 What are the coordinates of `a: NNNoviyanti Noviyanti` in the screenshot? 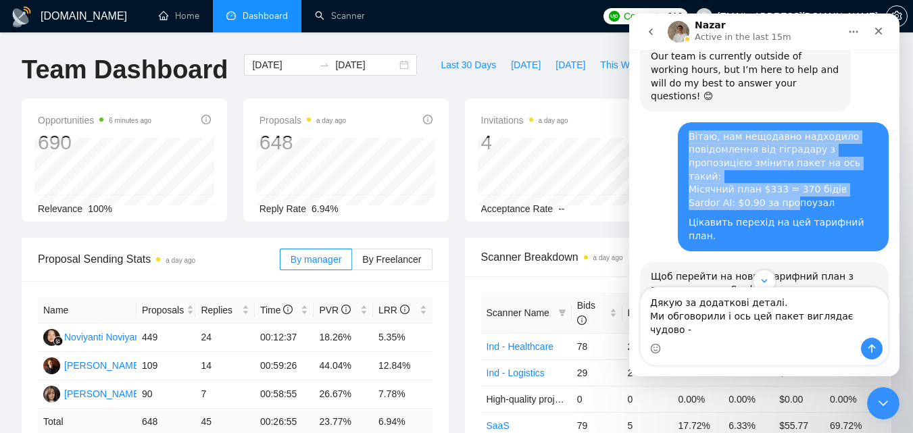 It's located at (94, 336).